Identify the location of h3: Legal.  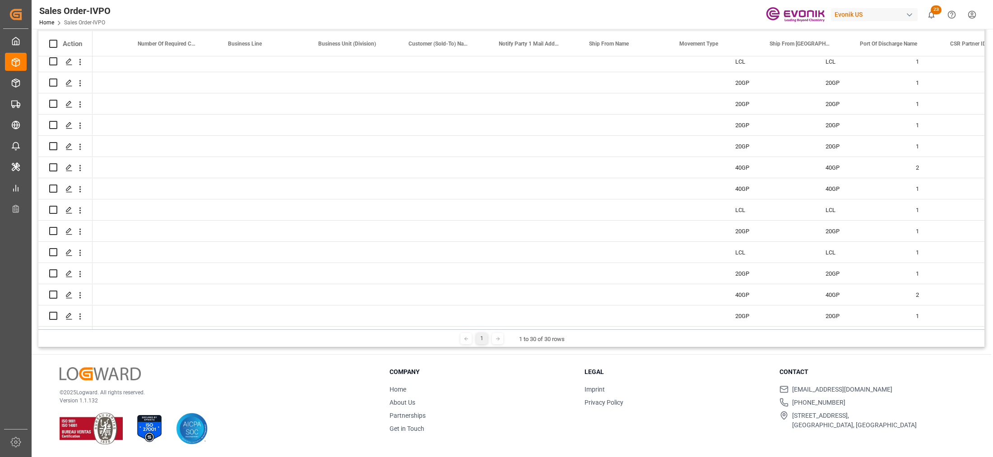
(676, 372).